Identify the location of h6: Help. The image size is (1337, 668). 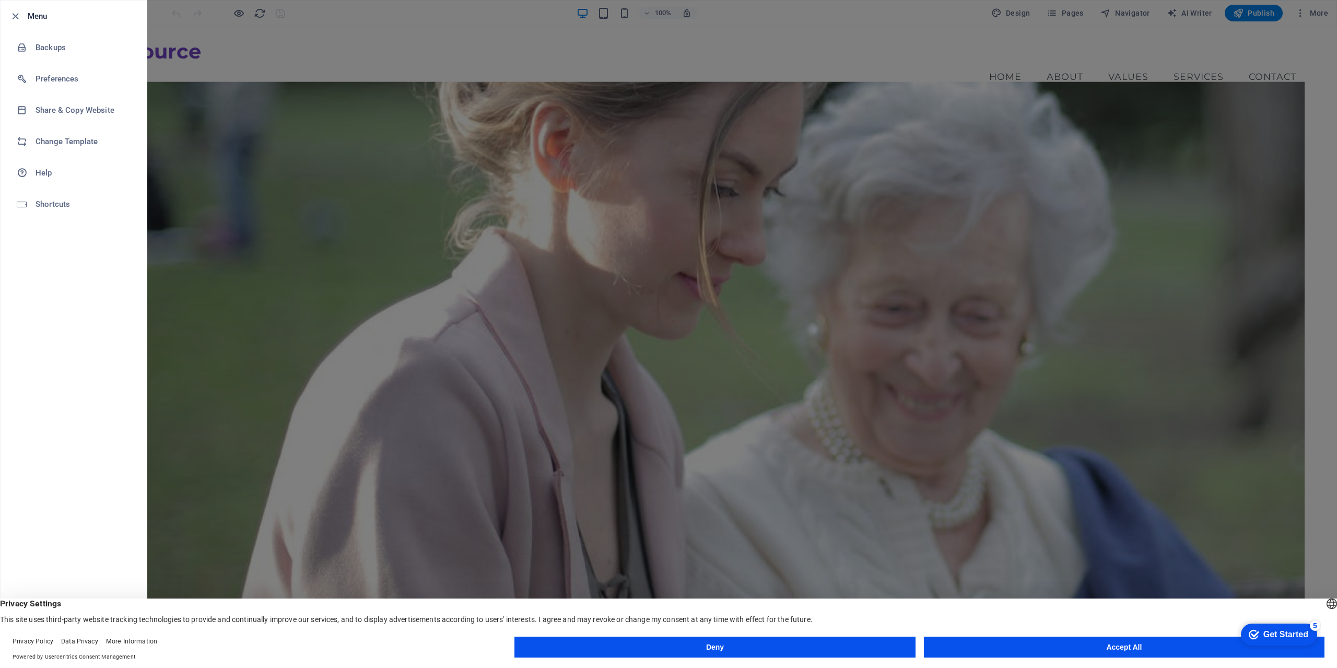
(84, 173).